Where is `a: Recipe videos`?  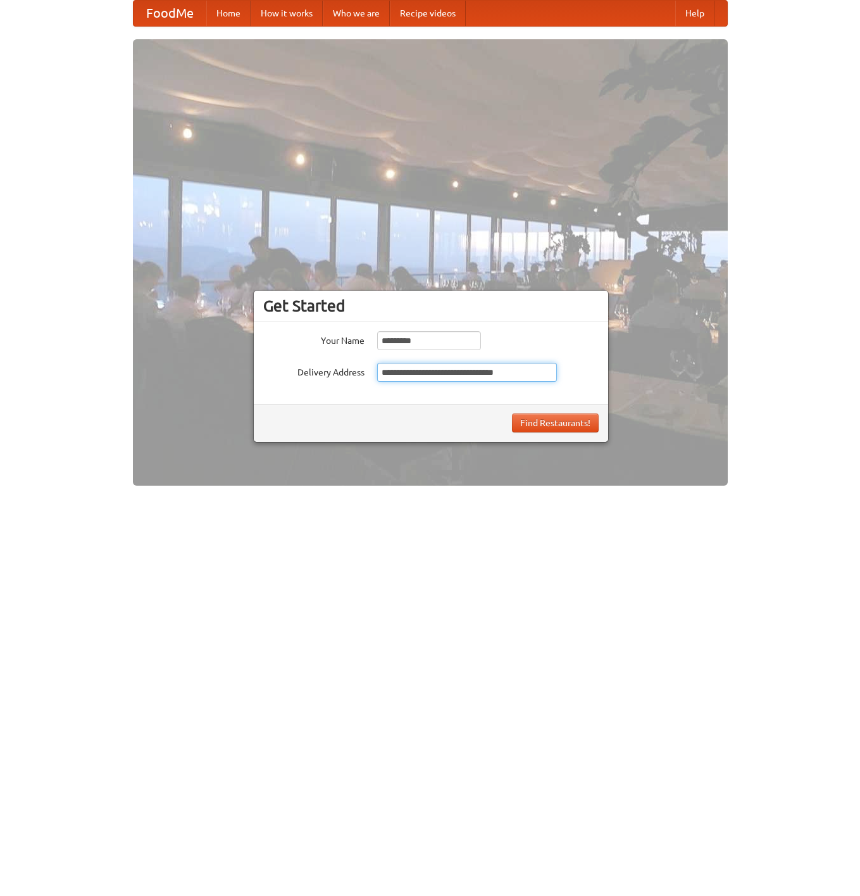 a: Recipe videos is located at coordinates (428, 13).